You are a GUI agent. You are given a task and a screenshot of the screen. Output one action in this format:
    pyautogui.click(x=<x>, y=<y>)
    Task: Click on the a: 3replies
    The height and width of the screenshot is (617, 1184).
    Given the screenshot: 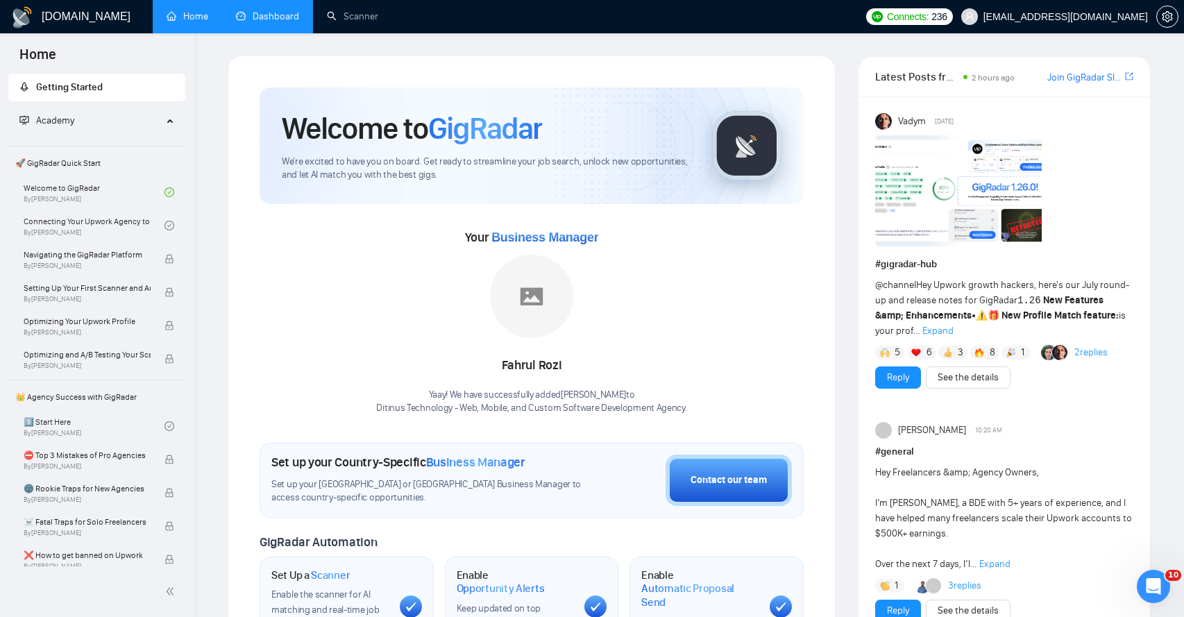 What is the action you would take?
    pyautogui.click(x=964, y=586)
    